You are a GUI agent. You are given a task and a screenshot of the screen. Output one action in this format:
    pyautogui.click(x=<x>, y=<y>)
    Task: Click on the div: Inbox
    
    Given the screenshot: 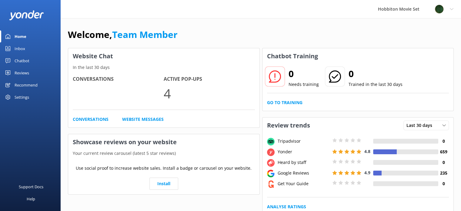 What is the action you would take?
    pyautogui.click(x=20, y=49)
    